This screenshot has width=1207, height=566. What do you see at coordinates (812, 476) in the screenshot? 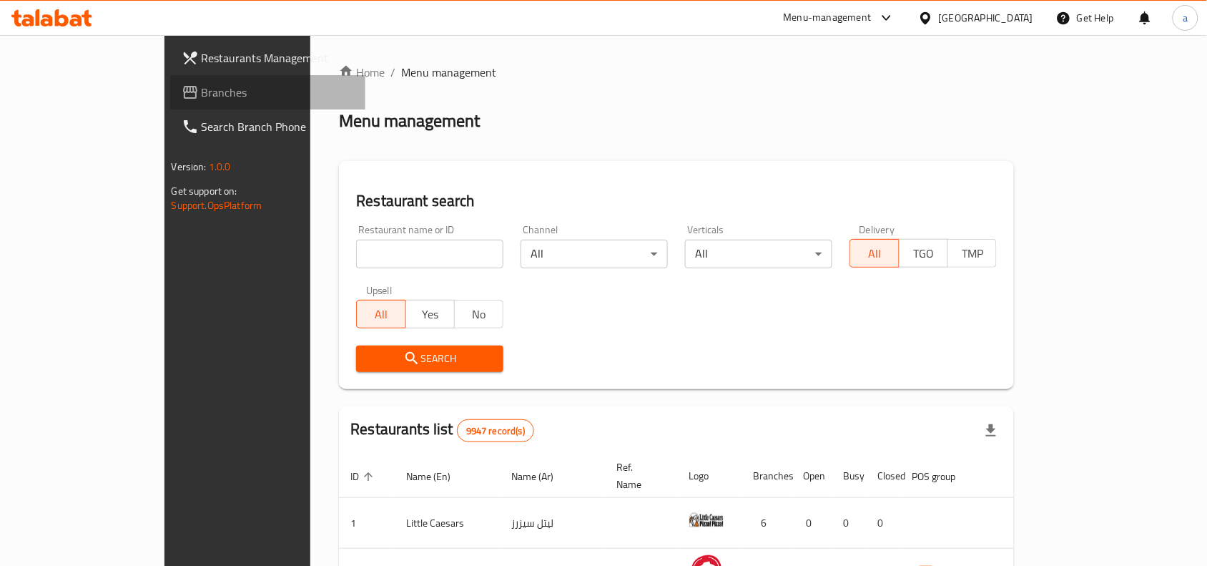
I see `th: Open` at bounding box center [812, 476].